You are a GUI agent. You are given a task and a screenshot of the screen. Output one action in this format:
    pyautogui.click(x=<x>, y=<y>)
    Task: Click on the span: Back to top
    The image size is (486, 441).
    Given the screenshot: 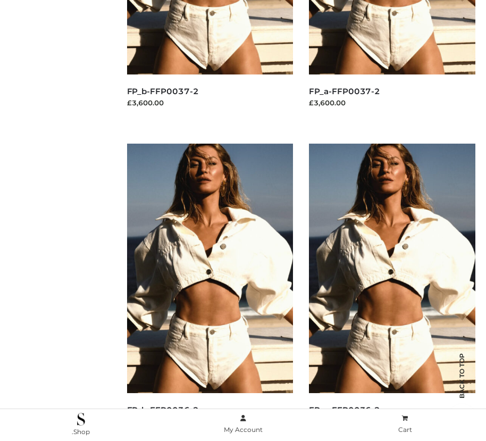 What is the action you would take?
    pyautogui.click(x=462, y=385)
    